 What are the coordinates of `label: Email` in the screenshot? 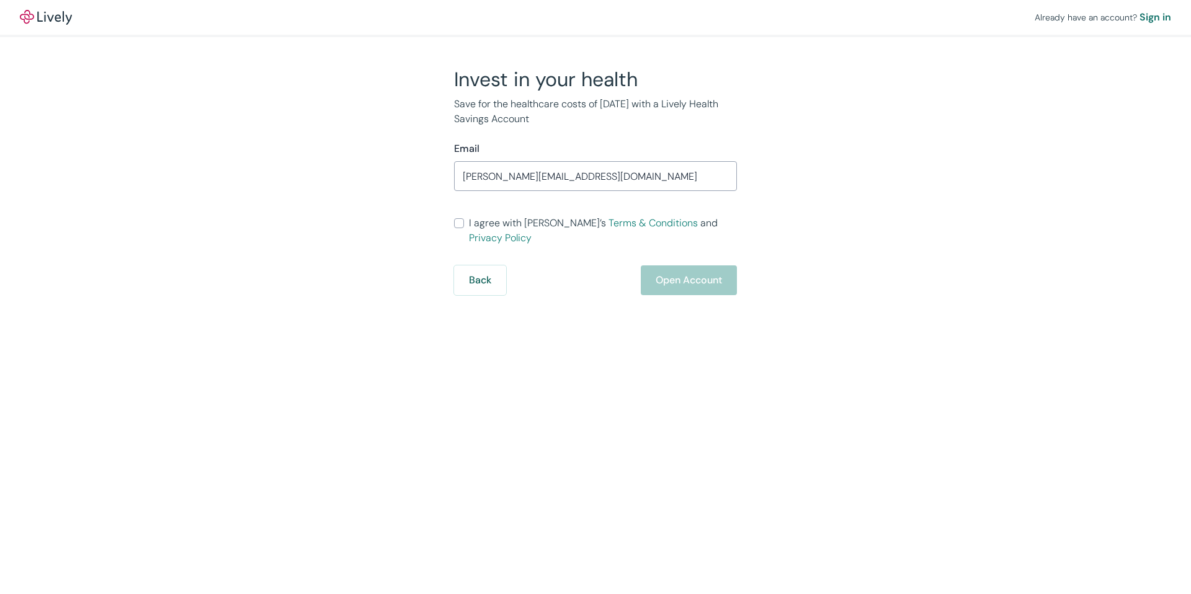 It's located at (466, 149).